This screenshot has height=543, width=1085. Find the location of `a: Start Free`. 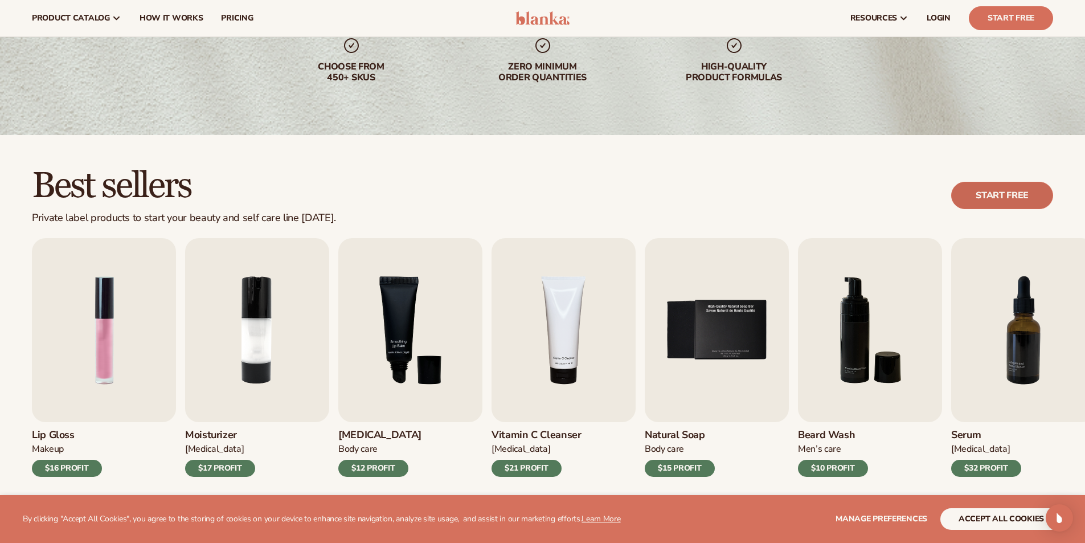

a: Start Free is located at coordinates (1011, 18).